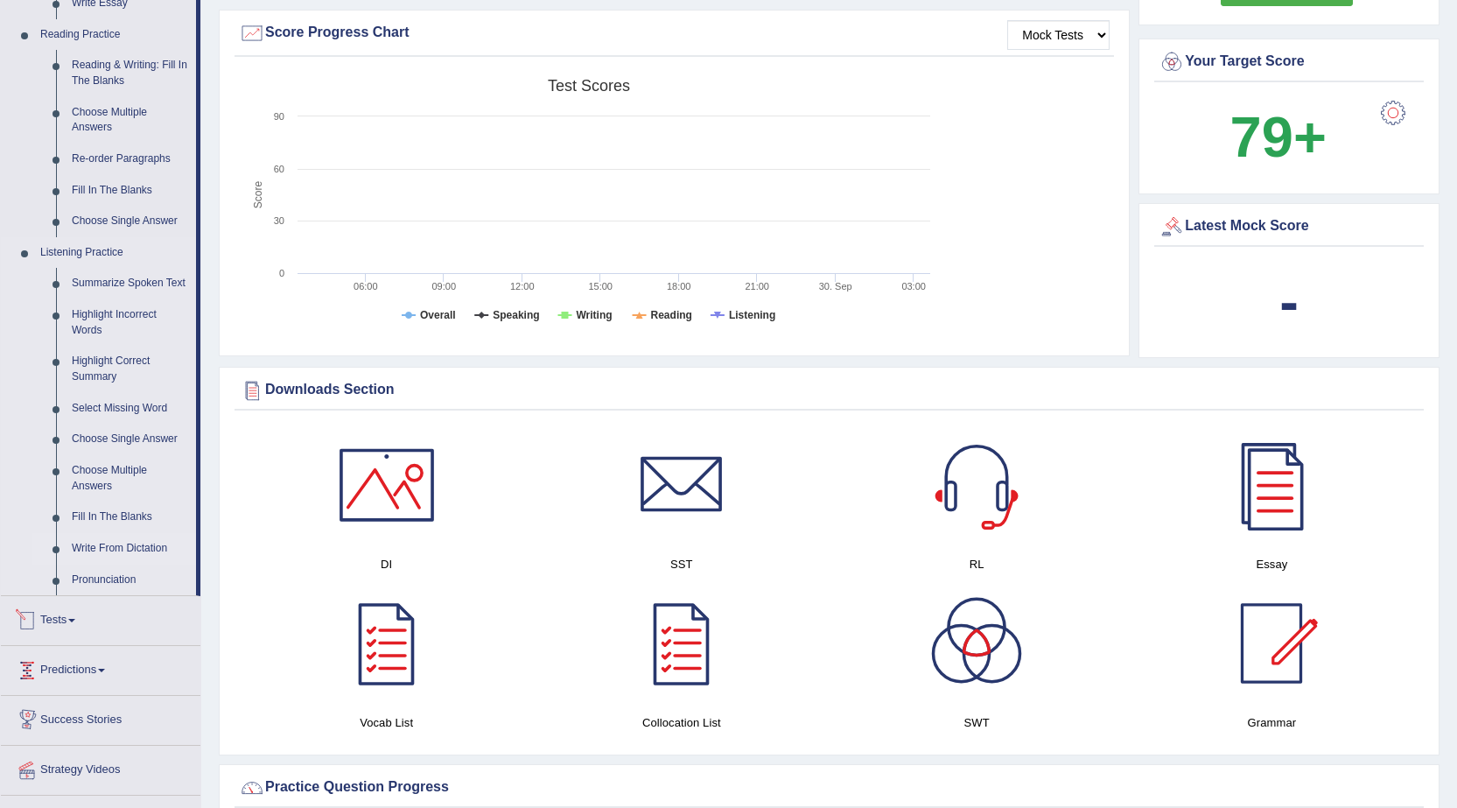  I want to click on text: 18:00, so click(679, 286).